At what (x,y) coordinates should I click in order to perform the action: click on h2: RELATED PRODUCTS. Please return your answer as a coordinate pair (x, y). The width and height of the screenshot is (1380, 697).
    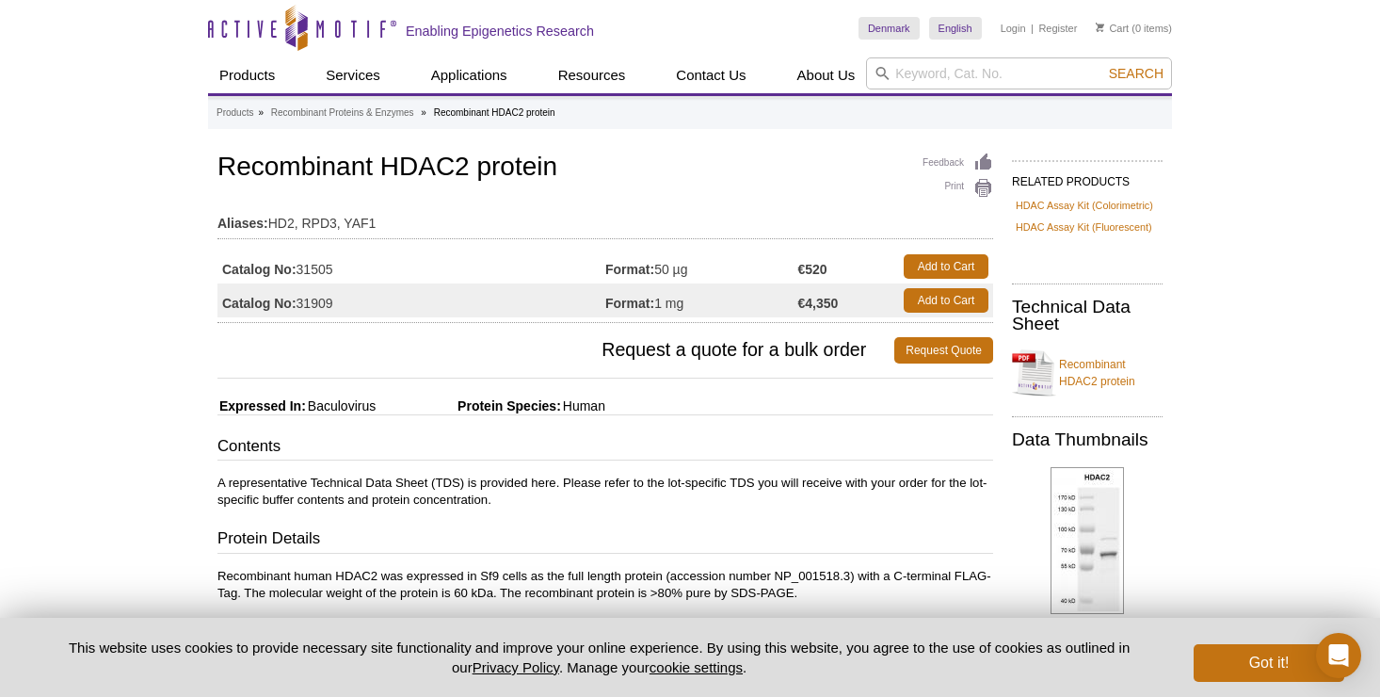
    Looking at the image, I should click on (1087, 177).